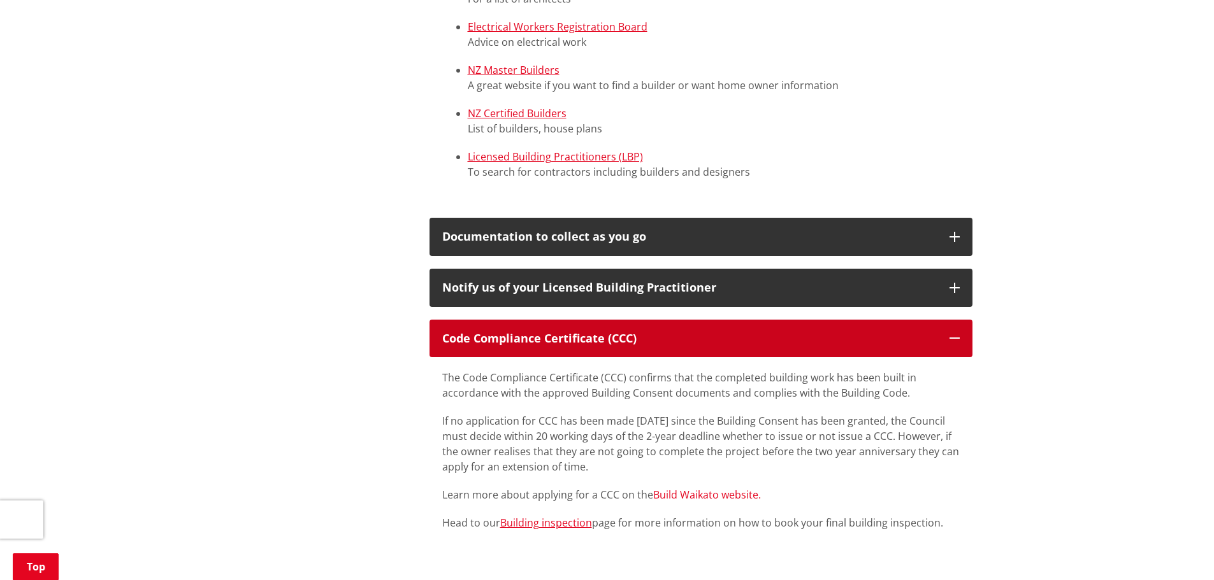 The image size is (1214, 580). Describe the element at coordinates (701, 237) in the screenshot. I see `button: Documentation to collect as you go` at that location.